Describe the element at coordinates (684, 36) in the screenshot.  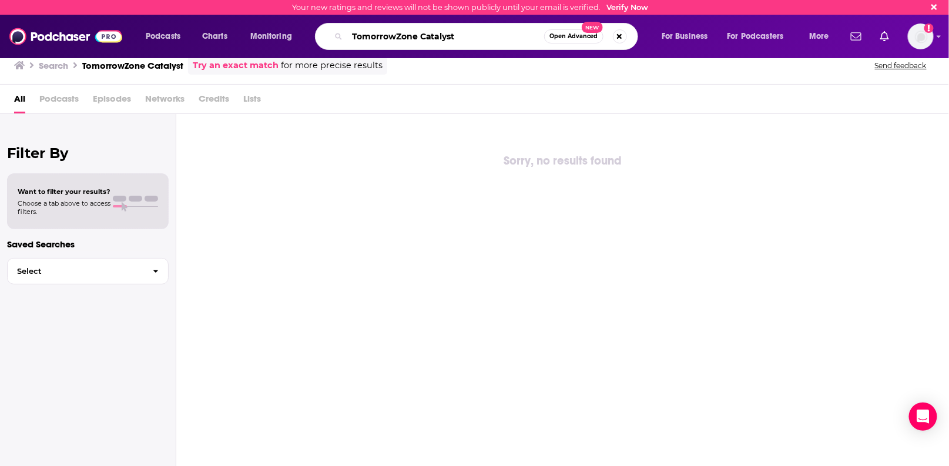
I see `span: For Business` at that location.